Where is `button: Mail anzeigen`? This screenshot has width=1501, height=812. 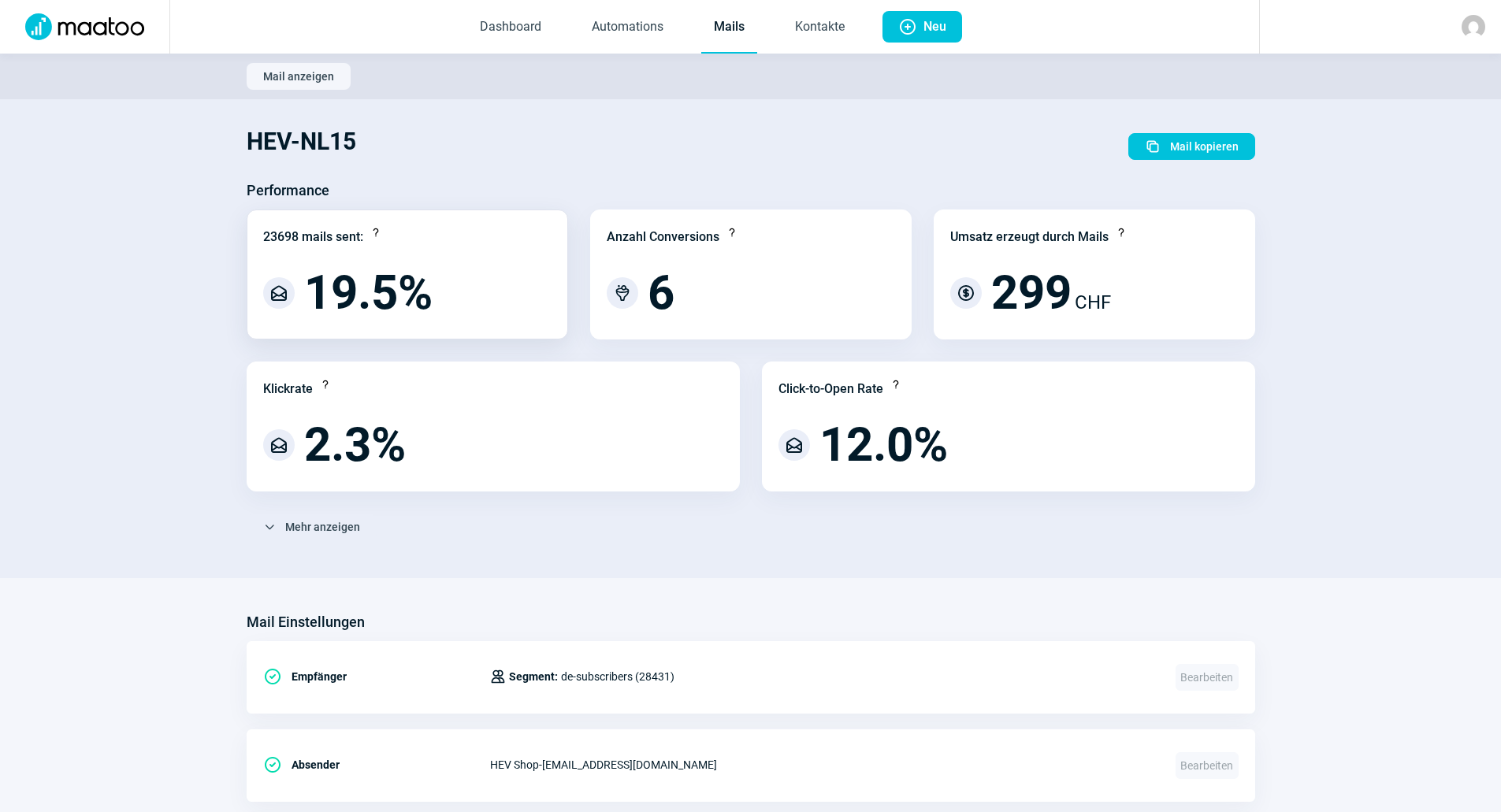 button: Mail anzeigen is located at coordinates (299, 76).